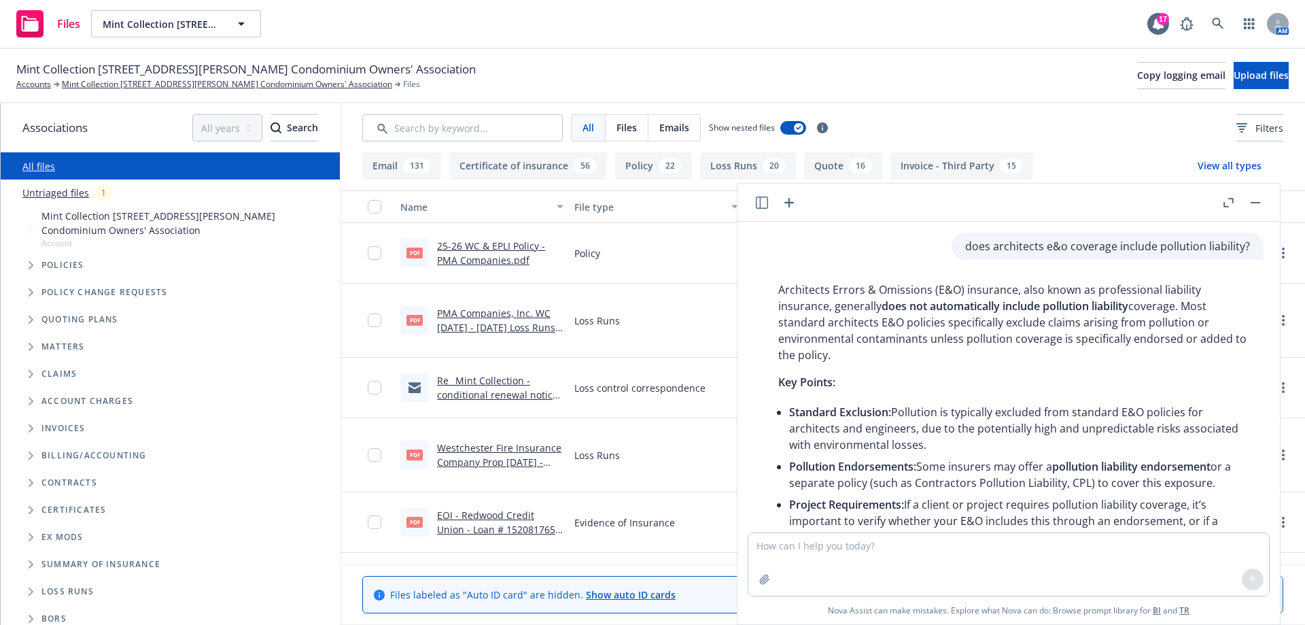 This screenshot has width=1305, height=625. What do you see at coordinates (482, 207) in the screenshot?
I see `button: Name` at bounding box center [482, 207].